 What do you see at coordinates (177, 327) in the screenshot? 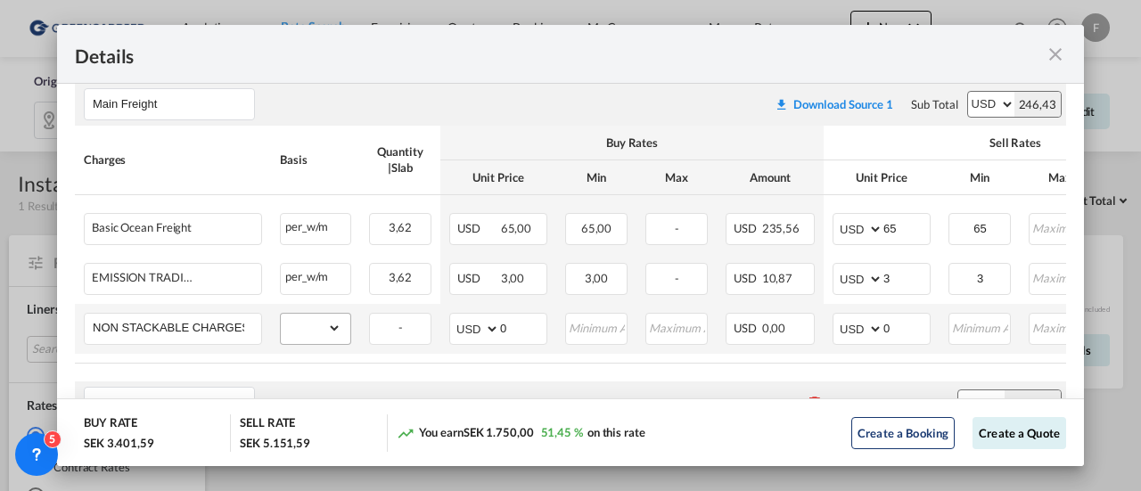
I see `input: Charge Name` at bounding box center [177, 327].